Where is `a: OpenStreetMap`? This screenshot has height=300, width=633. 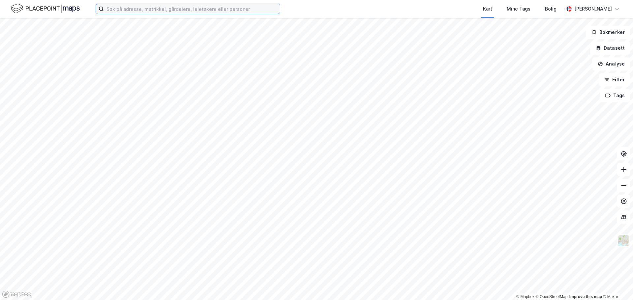
a: OpenStreetMap is located at coordinates (552, 297).